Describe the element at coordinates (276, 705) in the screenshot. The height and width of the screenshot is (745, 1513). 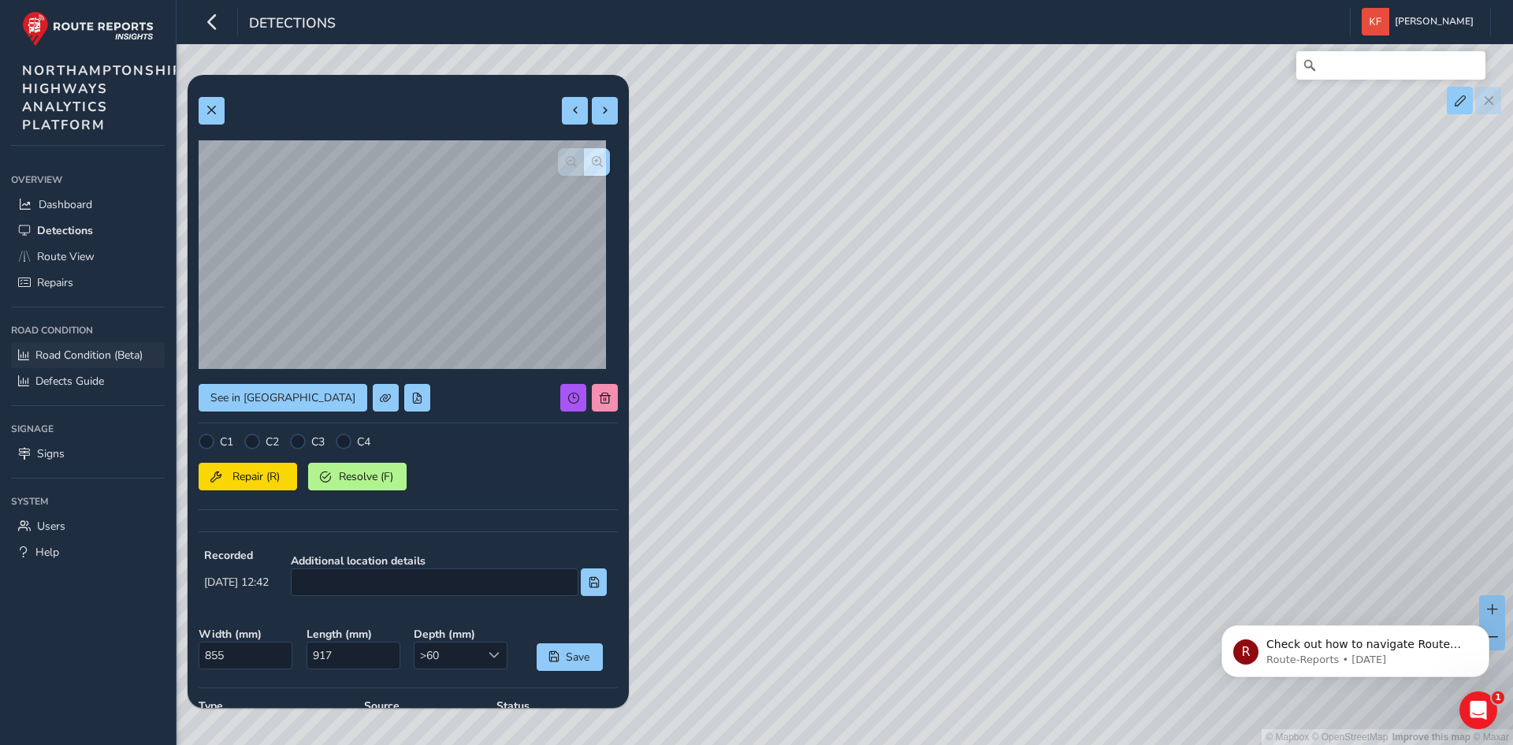
I see `strong: Type` at that location.